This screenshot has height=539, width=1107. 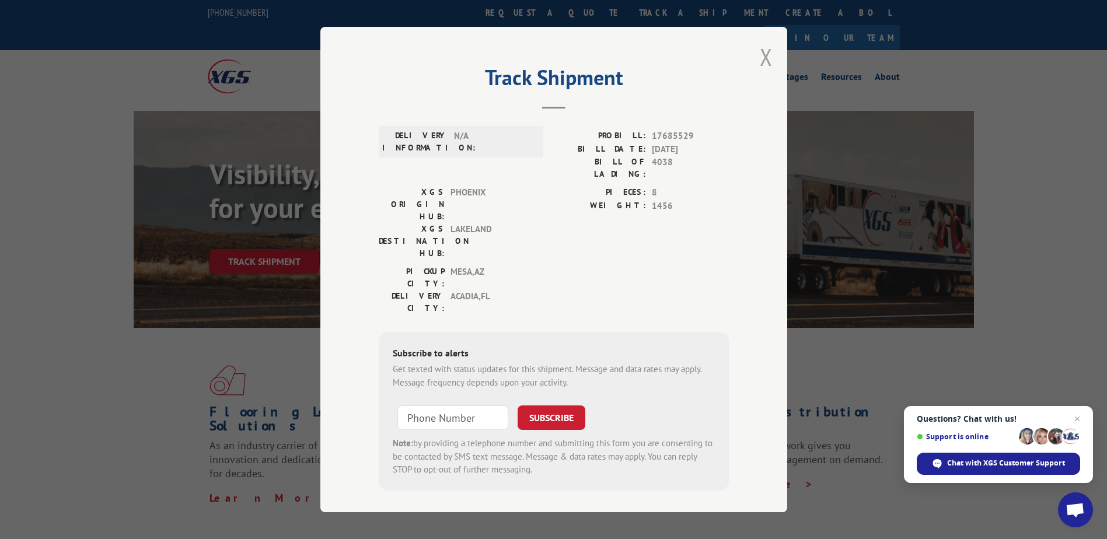 What do you see at coordinates (490, 278) in the screenshot?
I see `span: MESA , AZ` at bounding box center [490, 278].